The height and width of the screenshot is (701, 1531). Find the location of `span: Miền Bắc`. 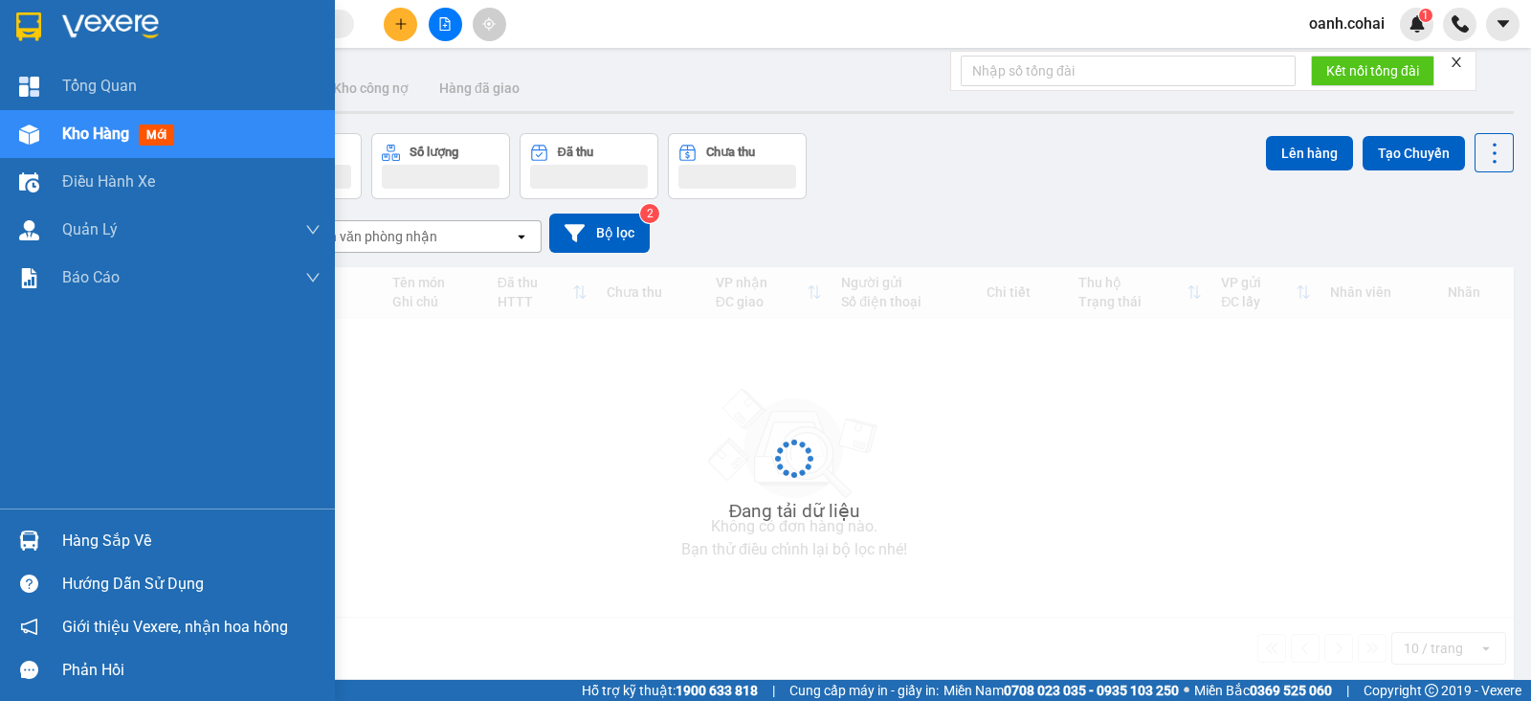

span: Miền Bắc is located at coordinates (1263, 690).